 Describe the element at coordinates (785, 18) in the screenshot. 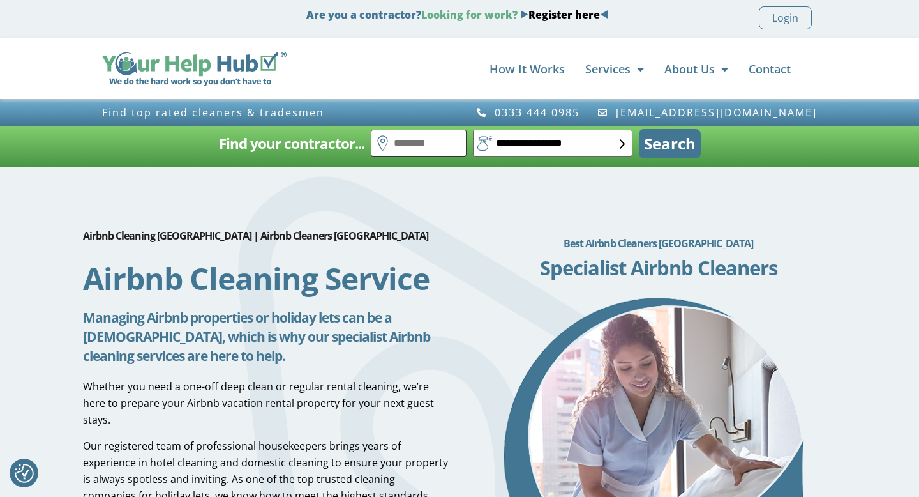

I see `a: Login` at that location.